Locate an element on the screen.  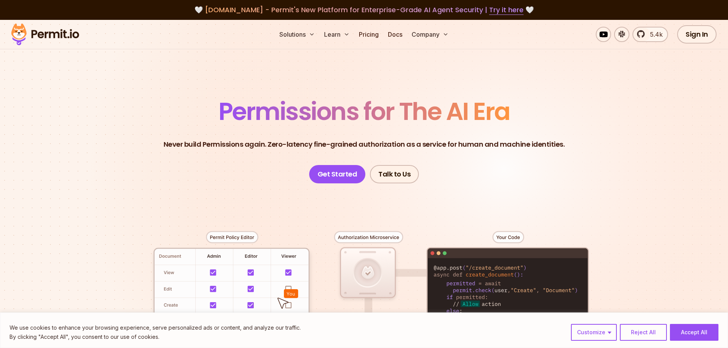
div: Mots-clés is located at coordinates (106, 47).